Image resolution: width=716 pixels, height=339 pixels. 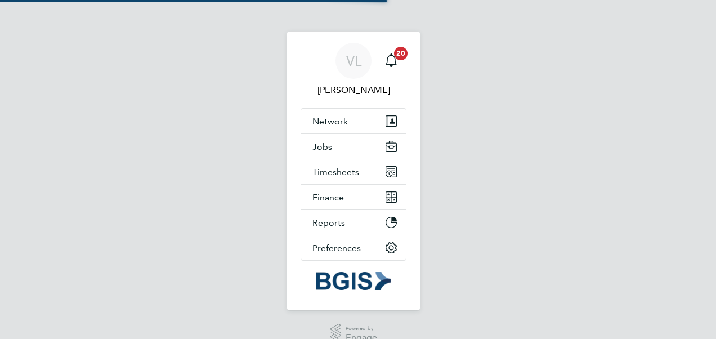 I want to click on nav: Main navigation, so click(x=354, y=171).